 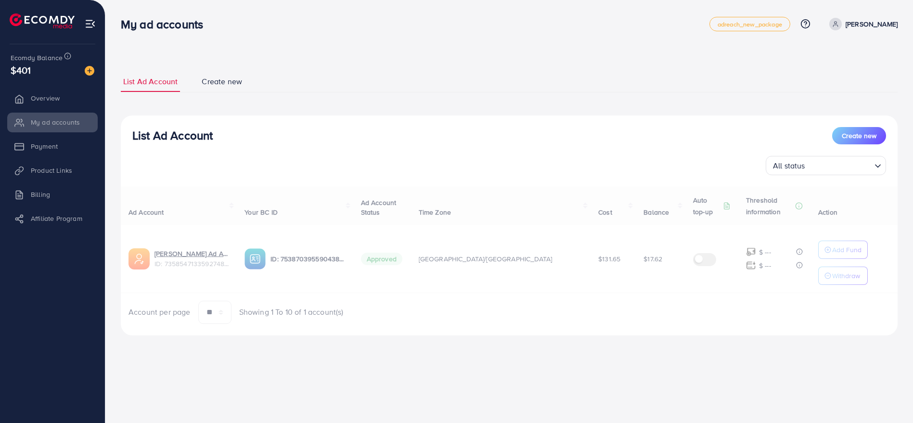 What do you see at coordinates (150, 81) in the screenshot?
I see `span: List Ad Account` at bounding box center [150, 81].